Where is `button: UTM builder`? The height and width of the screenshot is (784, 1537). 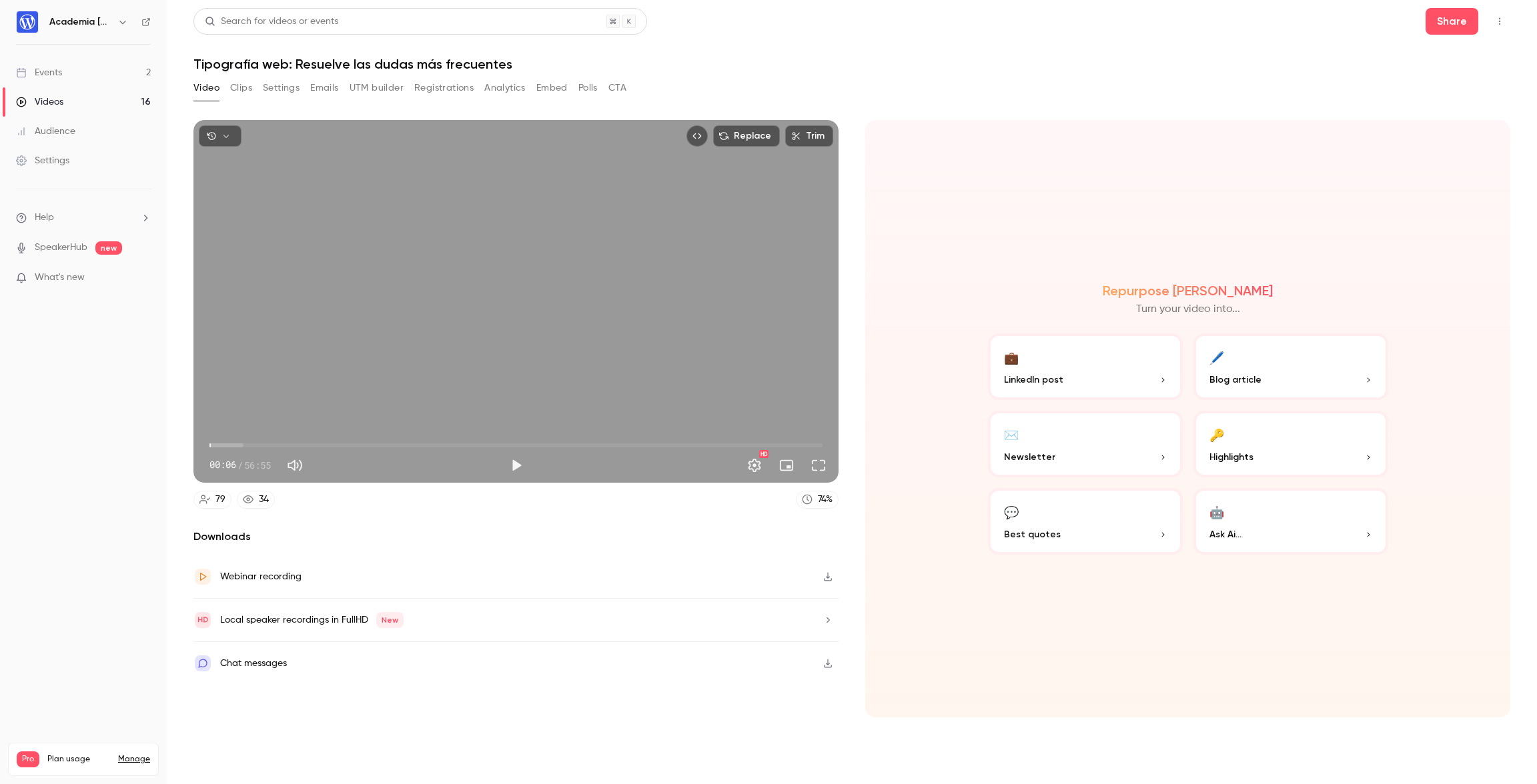
button: UTM builder is located at coordinates (376, 88).